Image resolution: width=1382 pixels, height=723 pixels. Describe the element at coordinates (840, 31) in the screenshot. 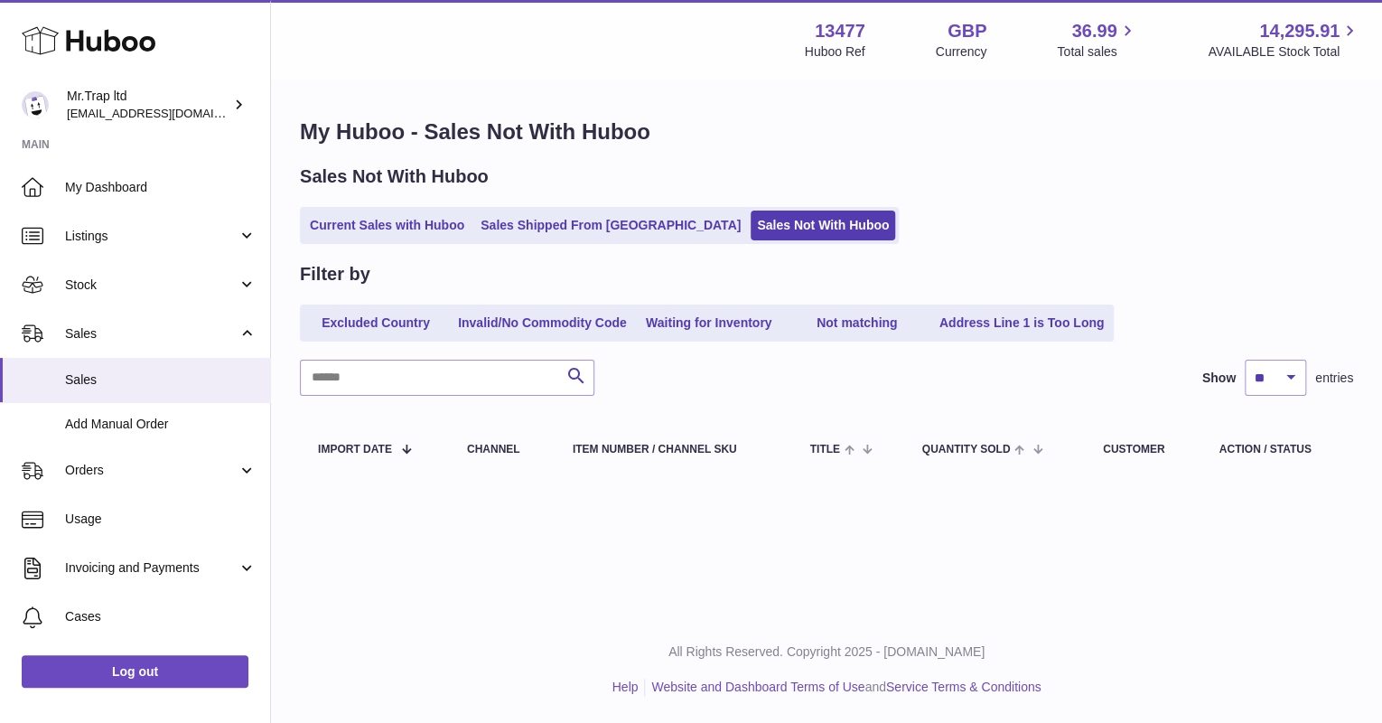

I see `strong: 13477` at that location.